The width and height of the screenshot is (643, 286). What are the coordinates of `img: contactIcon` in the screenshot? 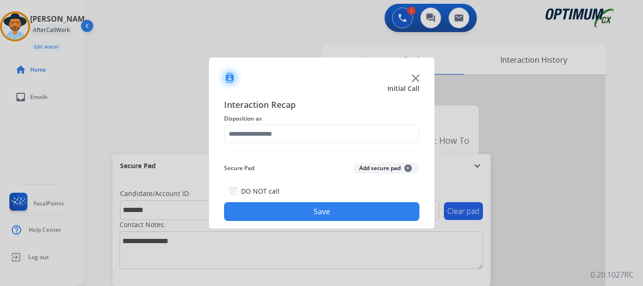 It's located at (230, 78).